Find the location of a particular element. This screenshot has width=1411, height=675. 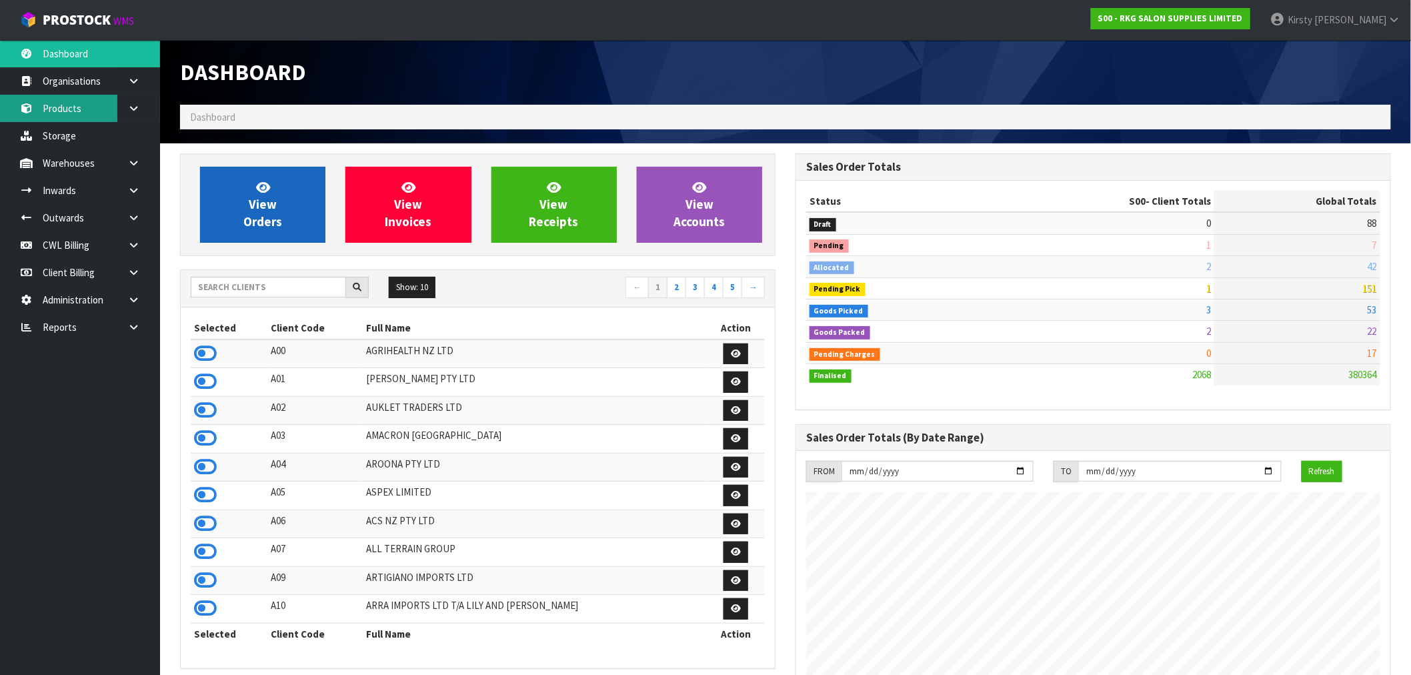

th: - Client Totals is located at coordinates (1106, 201).